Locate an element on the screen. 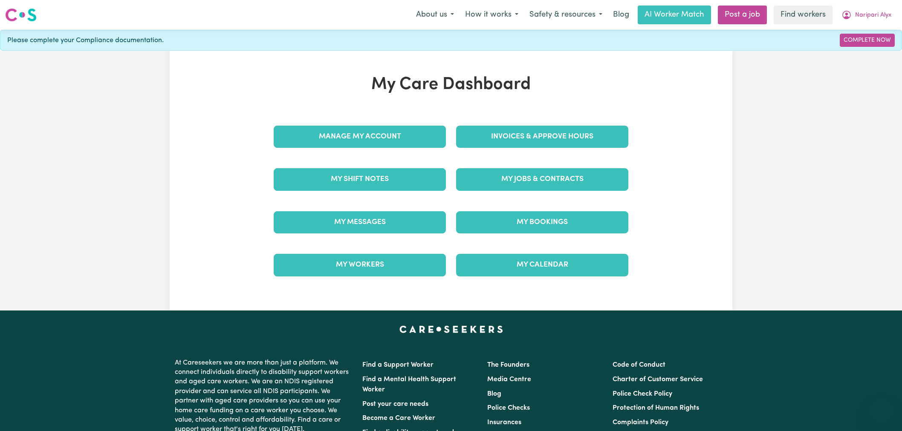 The width and height of the screenshot is (902, 431). a: Insurances is located at coordinates (504, 423).